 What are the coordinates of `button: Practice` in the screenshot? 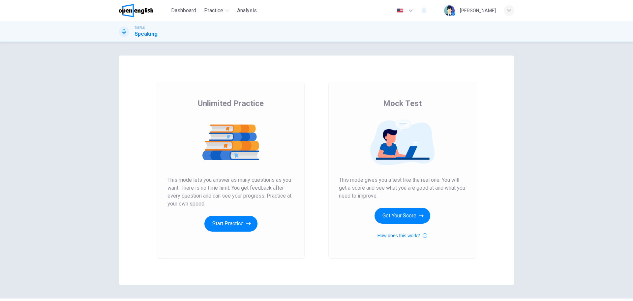 It's located at (217, 11).